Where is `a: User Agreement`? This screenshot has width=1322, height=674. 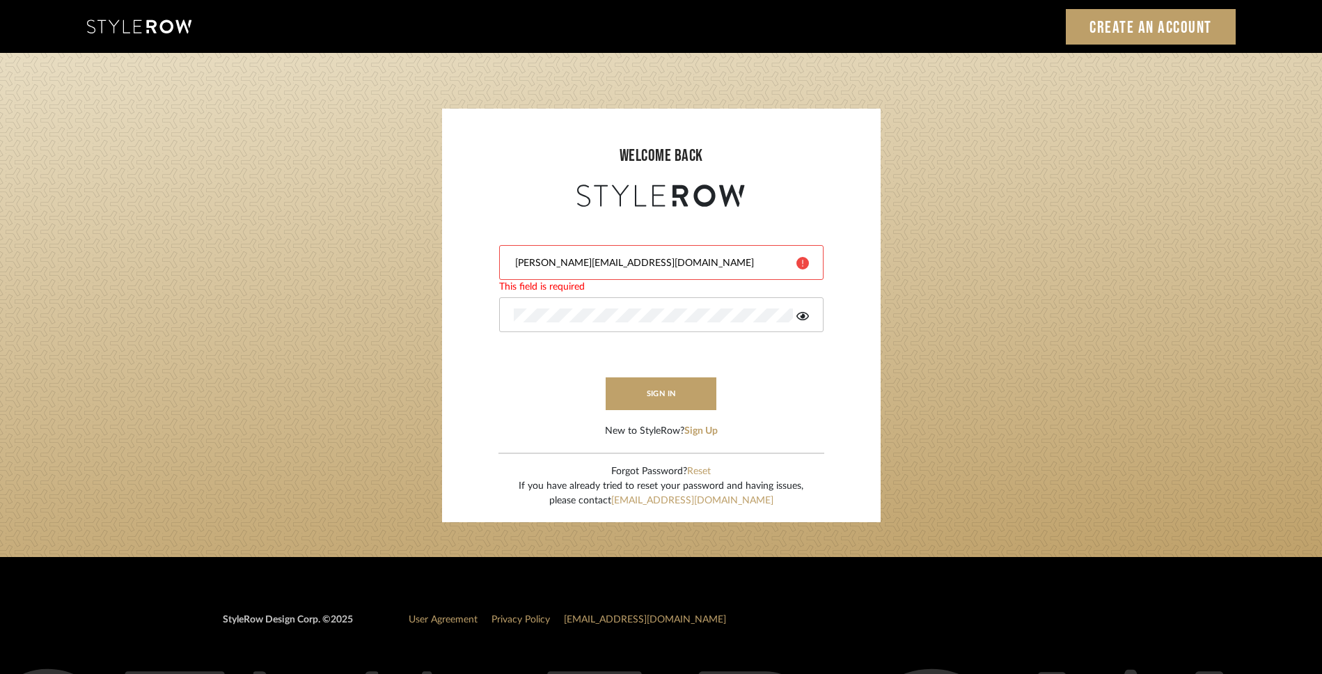 a: User Agreement is located at coordinates (443, 620).